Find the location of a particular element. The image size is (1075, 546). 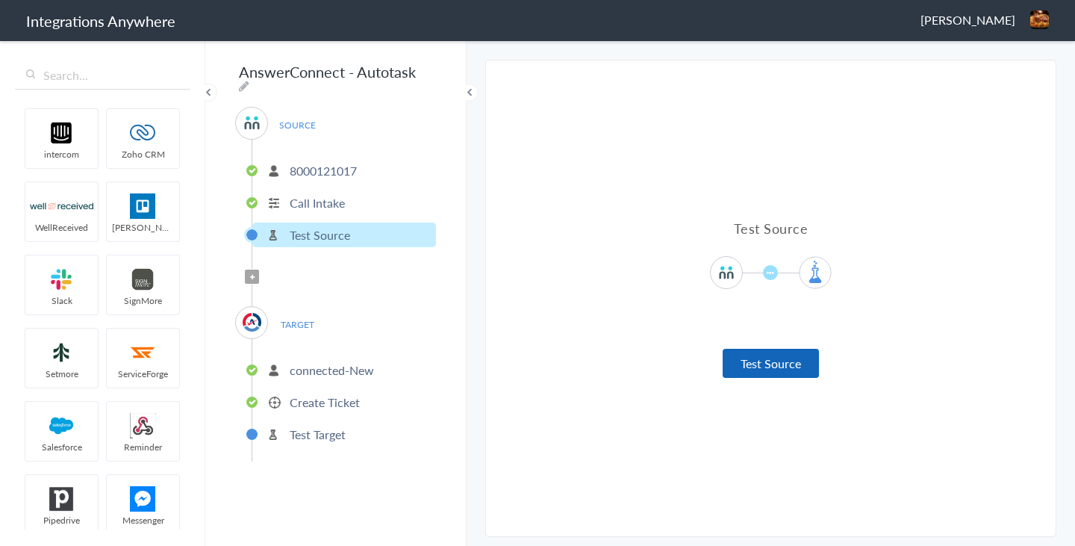

img: setmoreNew.jpg is located at coordinates (61, 352).